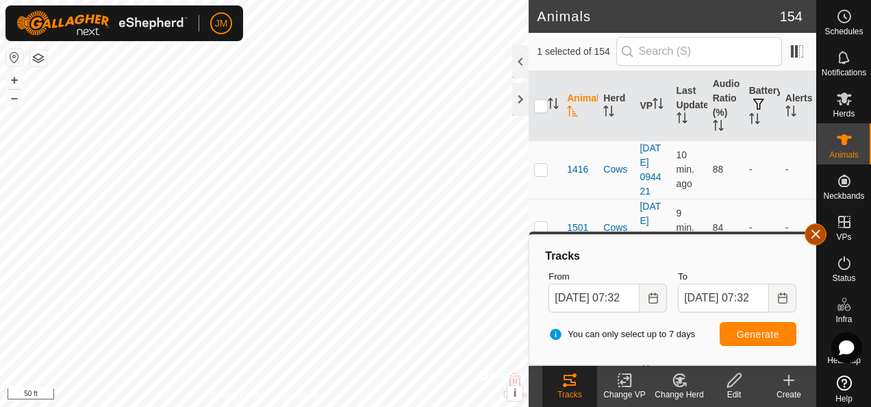  What do you see at coordinates (843, 278) in the screenshot?
I see `span: Status` at bounding box center [843, 278].